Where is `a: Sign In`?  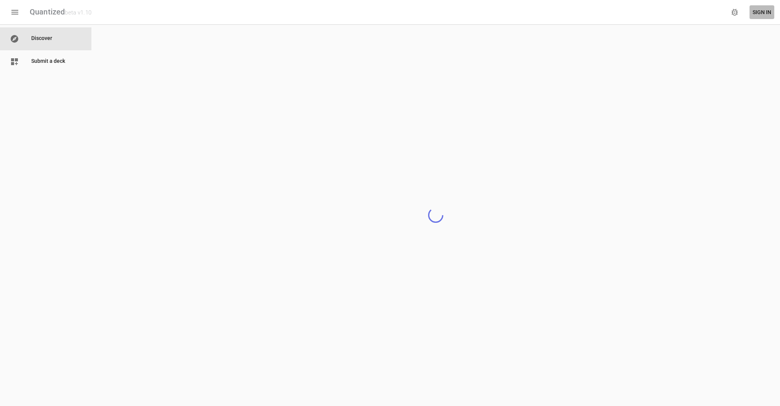
a: Sign In is located at coordinates (762, 12).